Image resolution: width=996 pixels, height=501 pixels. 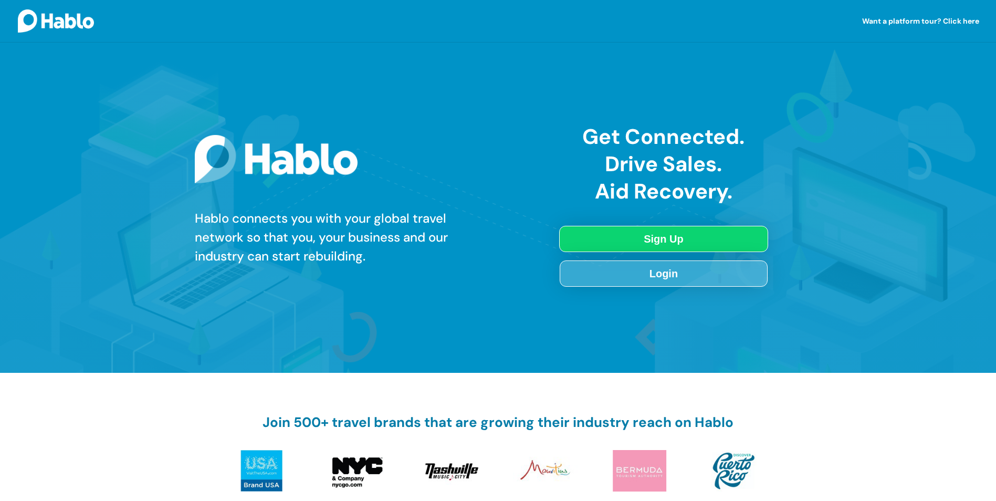 What do you see at coordinates (664, 166) in the screenshot?
I see `h1: Get Connected. Drive Sales. Aid Recovery.` at bounding box center [664, 166].